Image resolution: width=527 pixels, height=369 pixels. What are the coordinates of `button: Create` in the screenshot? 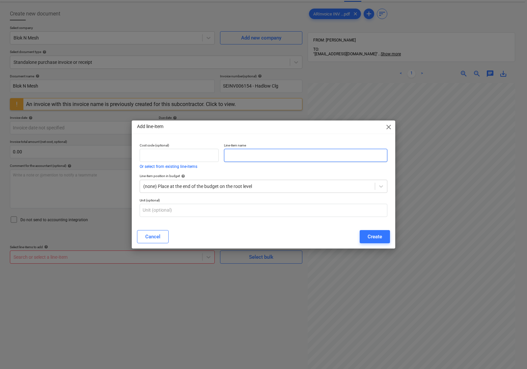 It's located at (375, 237).